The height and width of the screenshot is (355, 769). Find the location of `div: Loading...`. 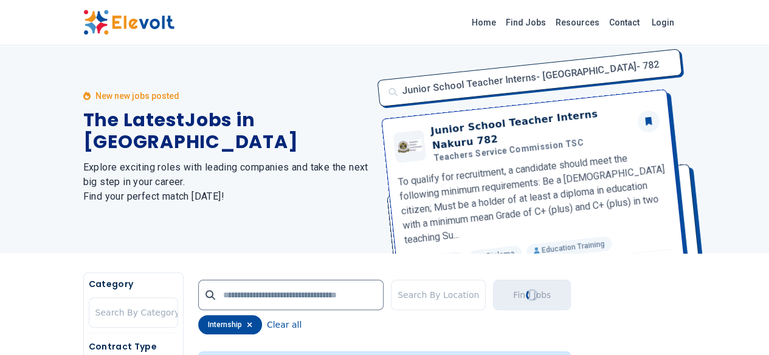

div: Loading... is located at coordinates (532, 295).